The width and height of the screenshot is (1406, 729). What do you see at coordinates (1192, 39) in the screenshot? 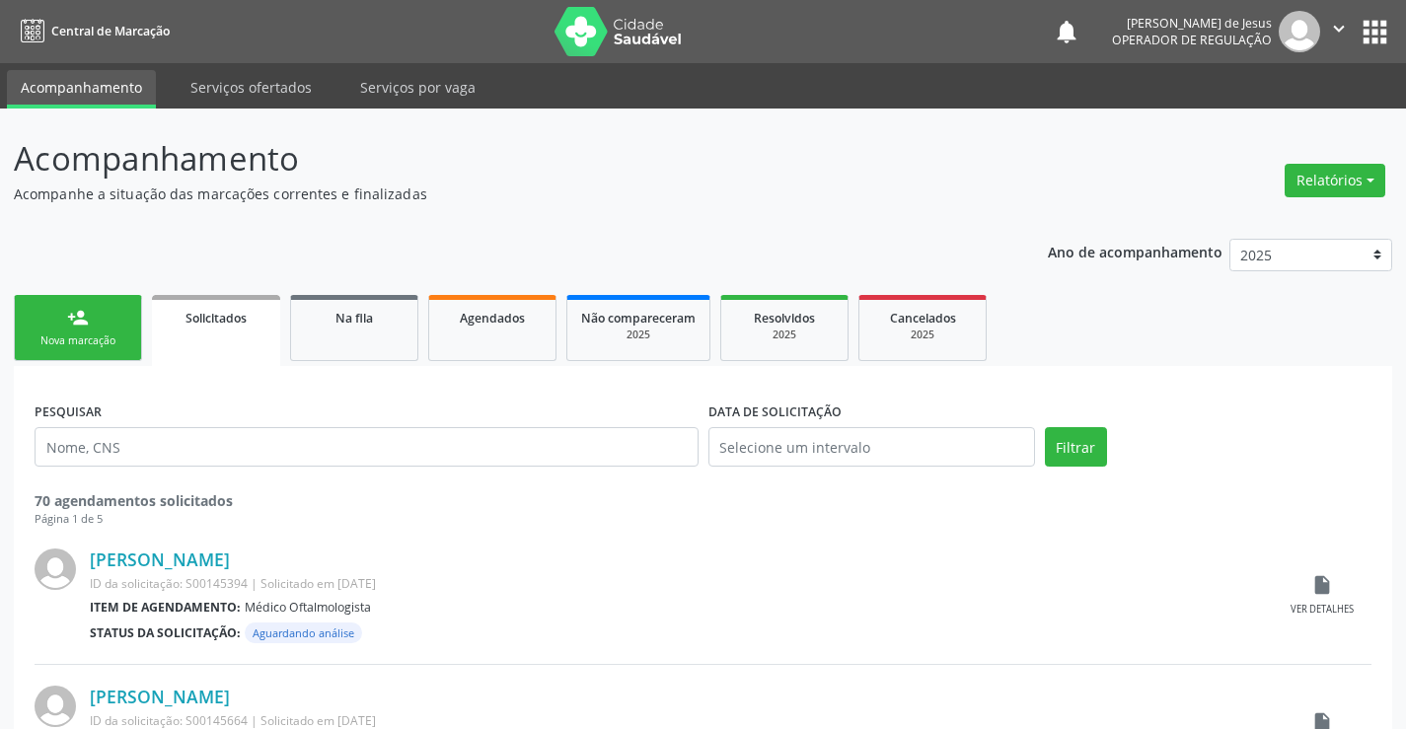
I see `span: Operador de regulação` at bounding box center [1192, 39].